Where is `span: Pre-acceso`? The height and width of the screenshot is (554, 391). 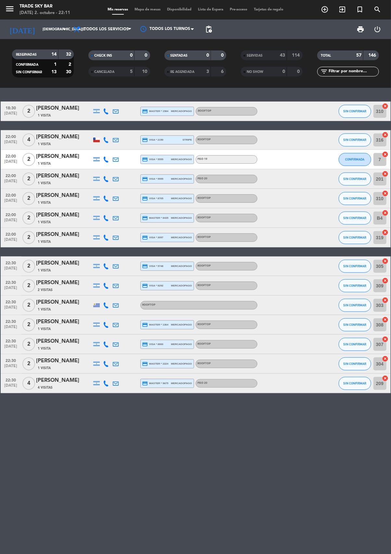
span: Pre-acceso is located at coordinates (239, 9).